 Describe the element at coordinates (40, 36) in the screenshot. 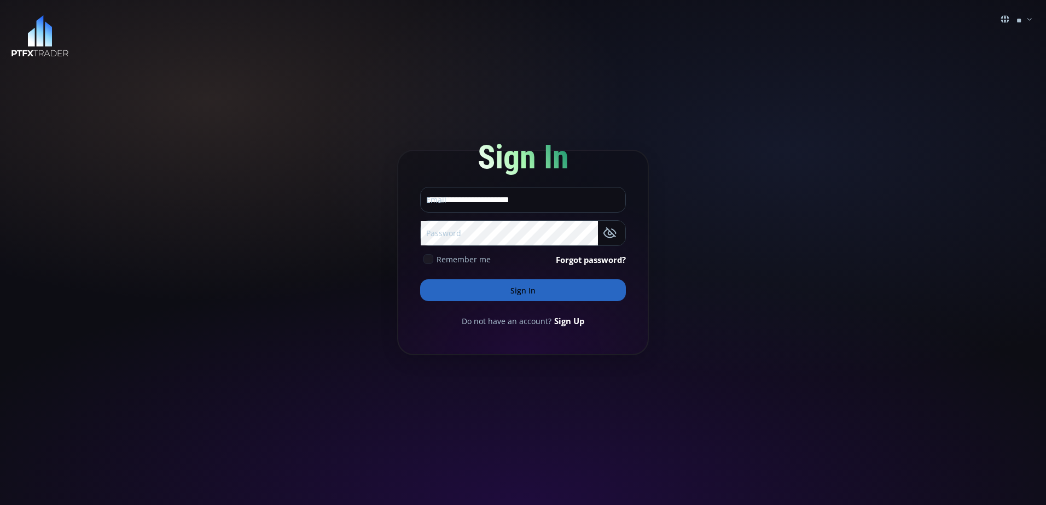

I see `img: LOGO` at that location.